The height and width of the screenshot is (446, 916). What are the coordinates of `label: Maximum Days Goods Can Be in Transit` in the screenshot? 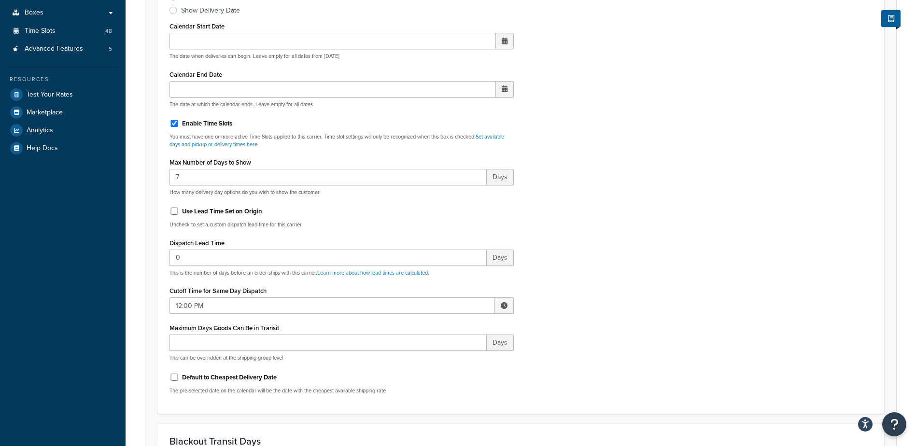 It's located at (224, 328).